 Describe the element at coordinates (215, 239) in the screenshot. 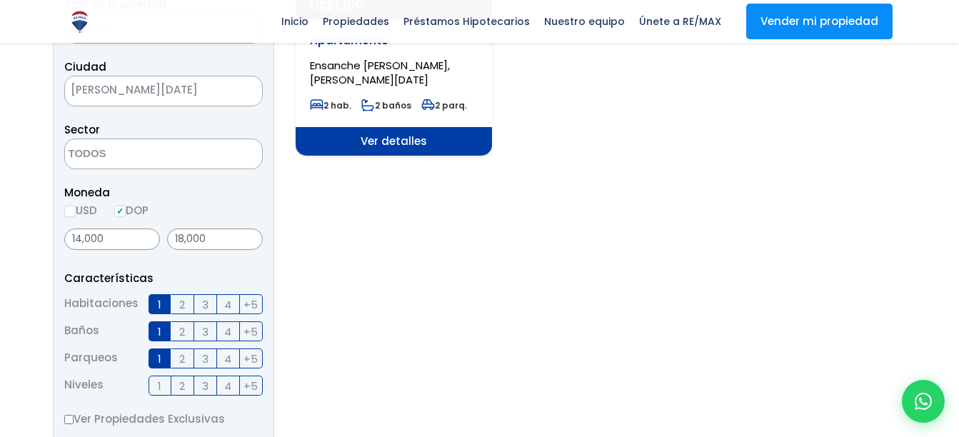

I see `input: Precio máximo` at that location.